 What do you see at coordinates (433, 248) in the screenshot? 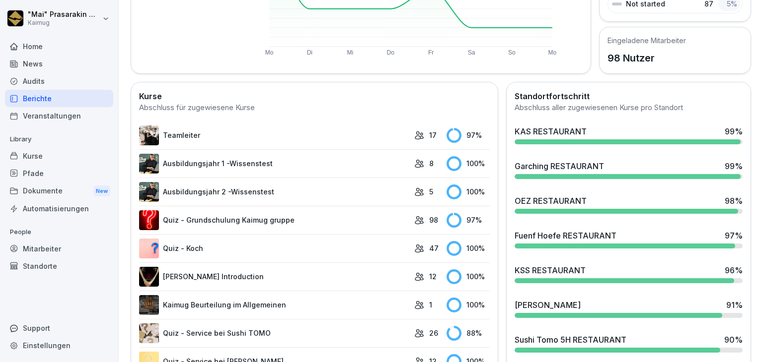
I see `p: 47` at bounding box center [433, 248].